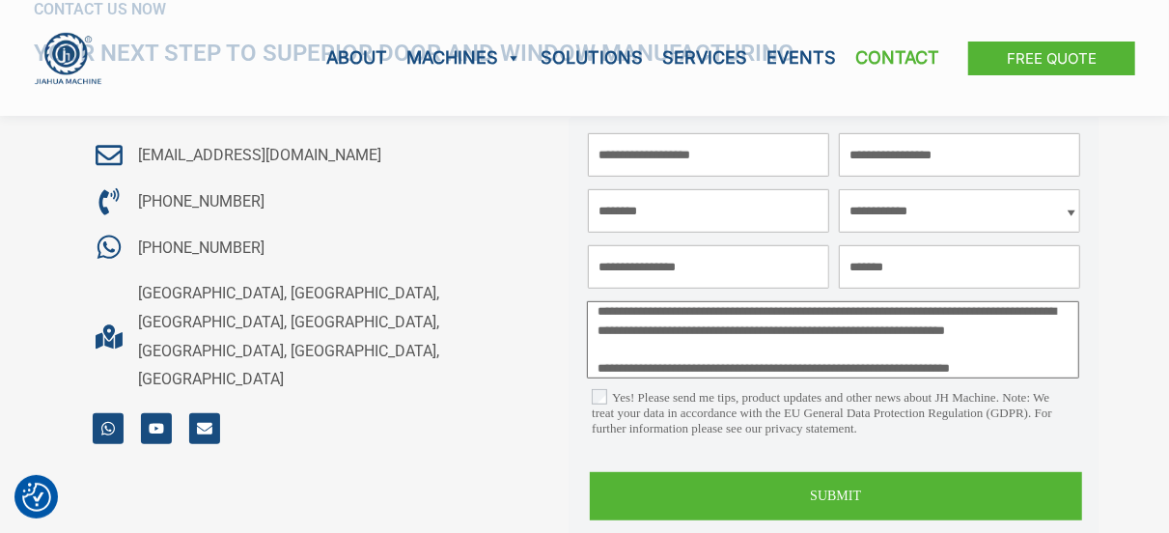  What do you see at coordinates (37, 497) in the screenshot?
I see `img: Revisit consent button` at bounding box center [37, 497].